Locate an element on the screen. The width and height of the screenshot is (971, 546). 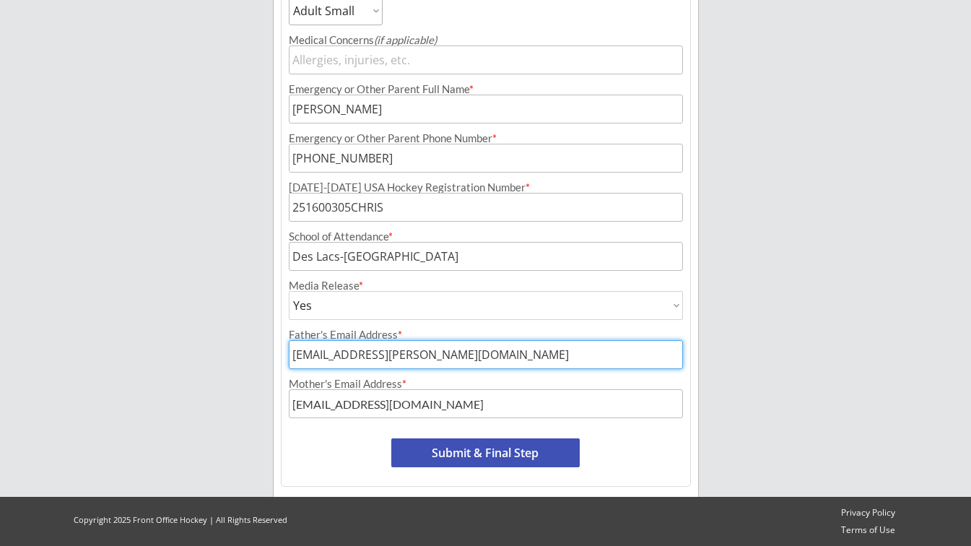
div: Medical Concerns is located at coordinates (486, 40).